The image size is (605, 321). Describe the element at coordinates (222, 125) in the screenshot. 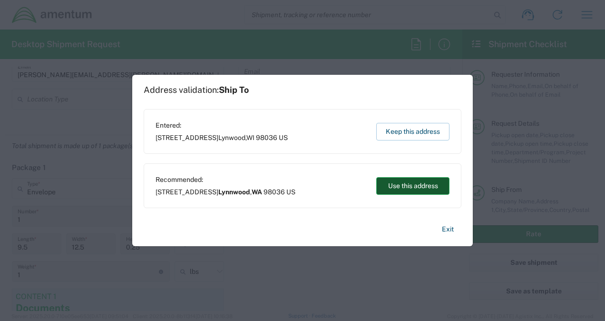

I see `span: Entered:` at that location.